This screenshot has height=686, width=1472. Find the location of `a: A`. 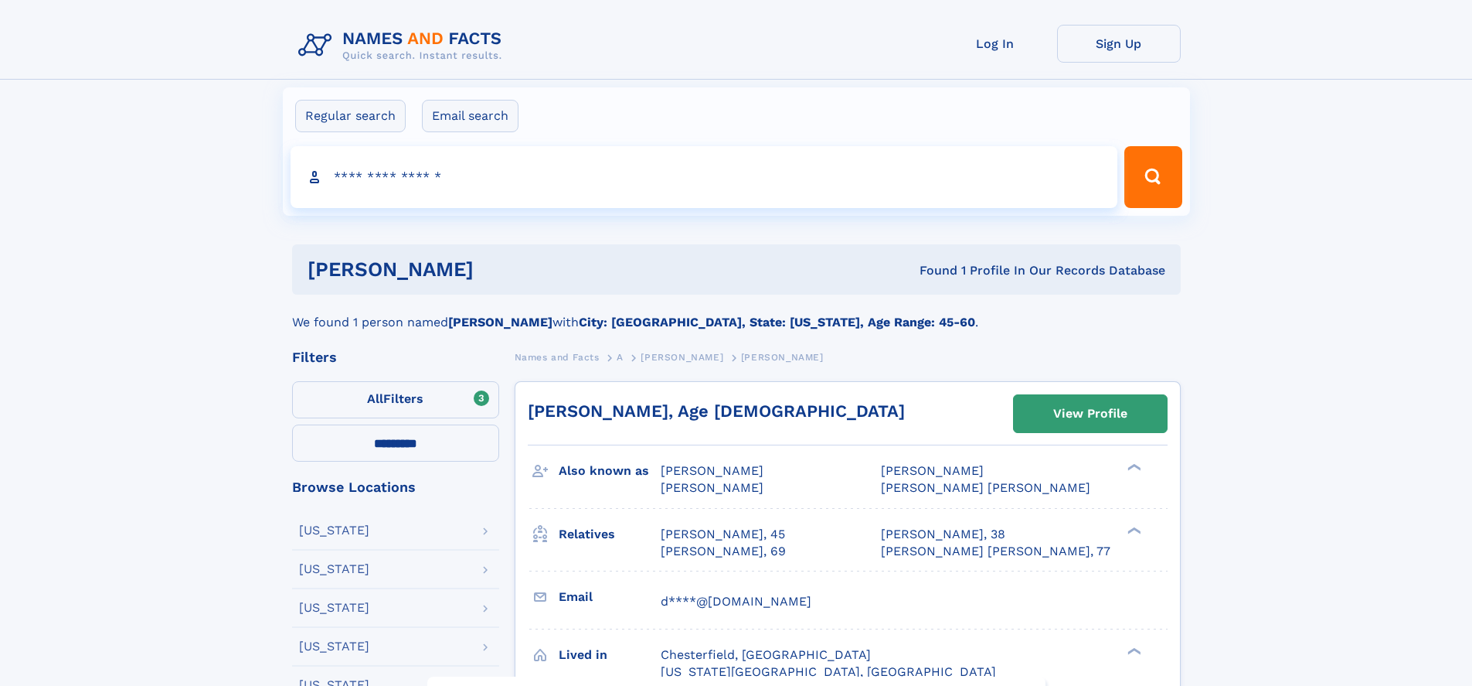

a: A is located at coordinates (620, 356).